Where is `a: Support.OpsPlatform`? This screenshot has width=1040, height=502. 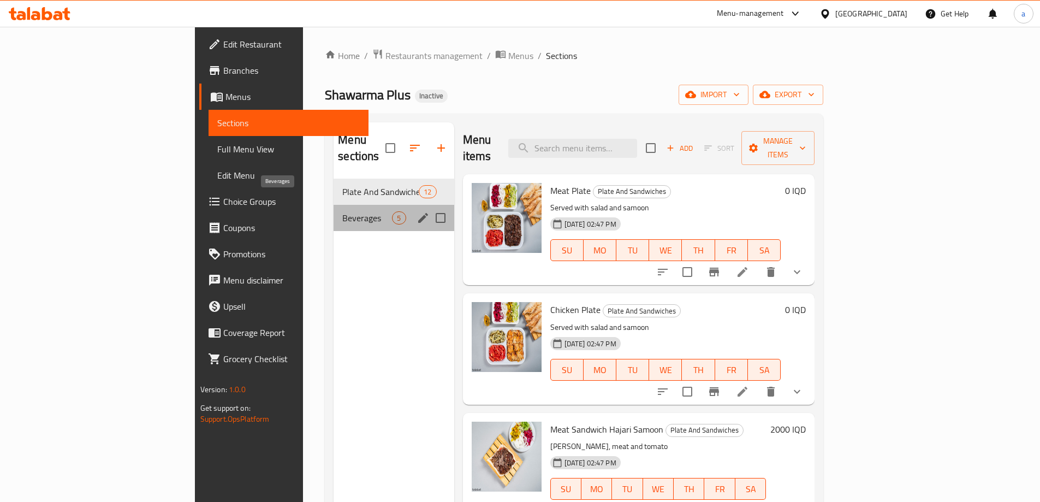
a: Support.OpsPlatform is located at coordinates (235, 419).